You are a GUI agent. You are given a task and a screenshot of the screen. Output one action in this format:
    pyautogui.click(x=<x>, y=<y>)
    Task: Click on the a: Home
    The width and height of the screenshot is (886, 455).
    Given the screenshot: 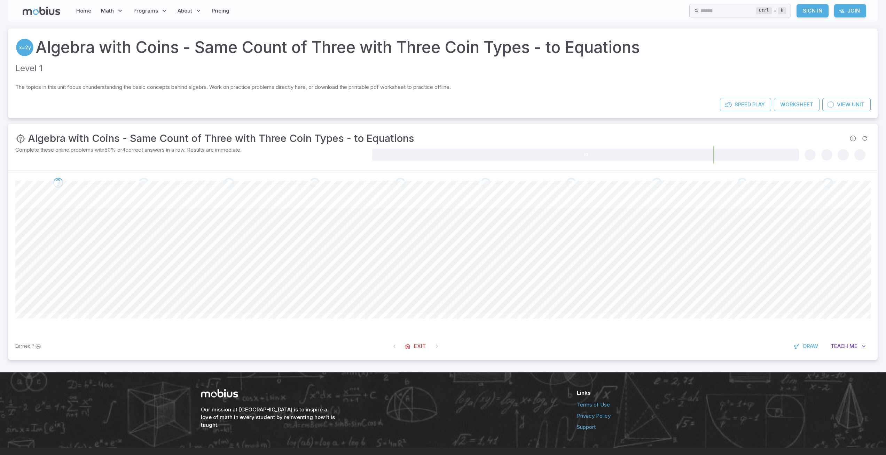 What is the action you would take?
    pyautogui.click(x=84, y=11)
    